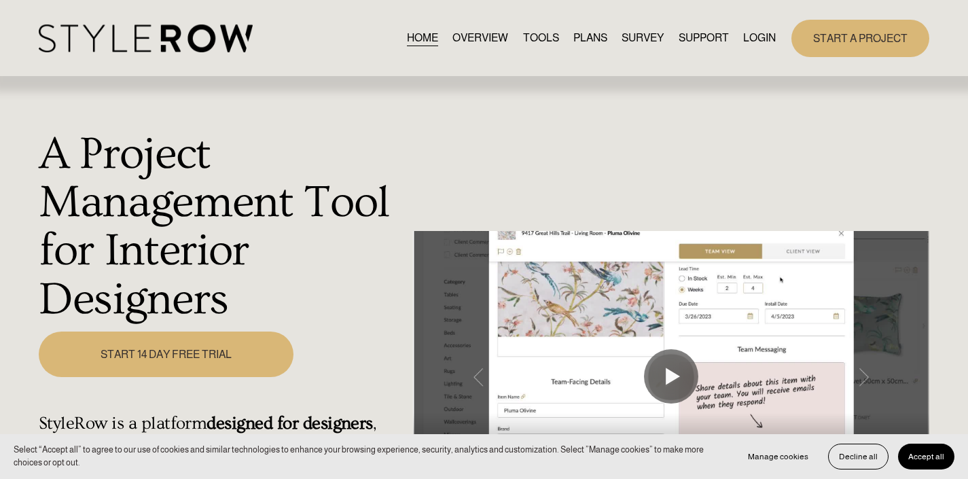  I want to click on a: PLANS, so click(590, 38).